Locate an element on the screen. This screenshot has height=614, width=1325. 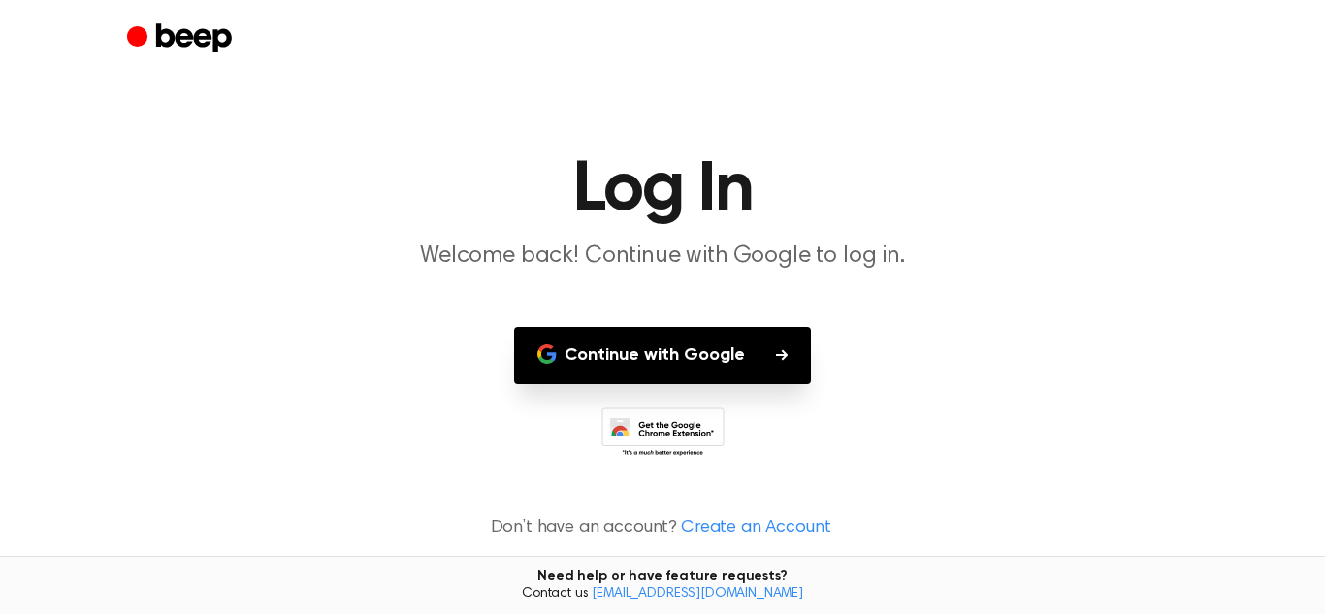
h1: Log In is located at coordinates (662, 190).